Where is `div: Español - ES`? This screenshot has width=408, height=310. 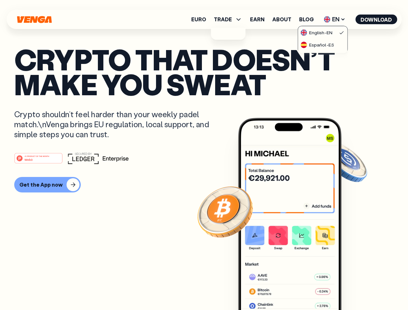
div: Español - ES is located at coordinates (317, 45).